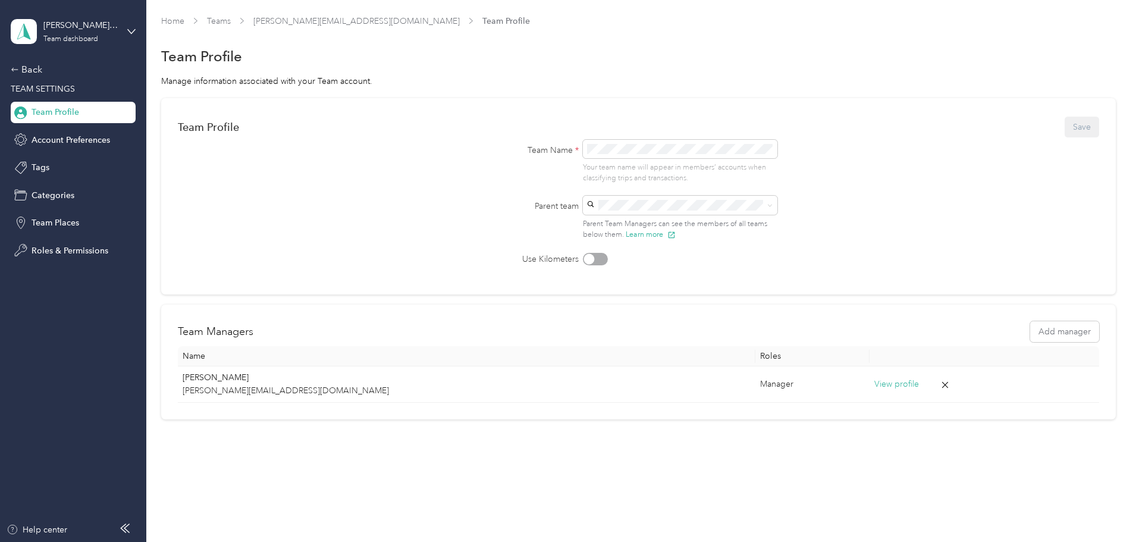  What do you see at coordinates (43, 89) in the screenshot?
I see `span: TEAM SETTINGS` at bounding box center [43, 89].